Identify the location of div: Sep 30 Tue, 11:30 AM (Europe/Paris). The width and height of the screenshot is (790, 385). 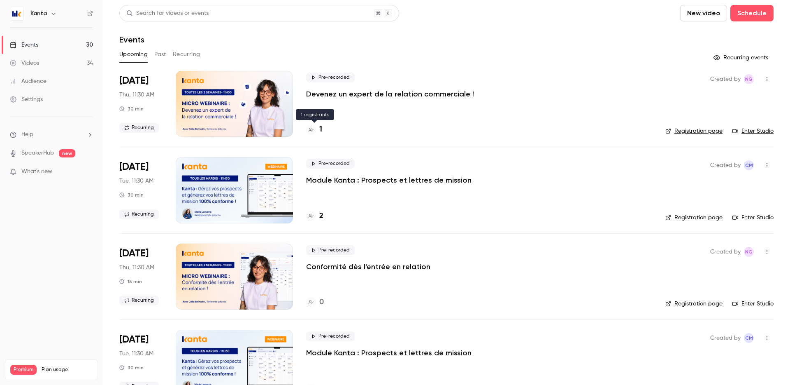
(141, 190).